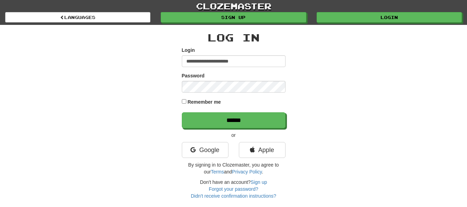  Describe the element at coordinates (234, 37) in the screenshot. I see `h2: Log In` at that location.